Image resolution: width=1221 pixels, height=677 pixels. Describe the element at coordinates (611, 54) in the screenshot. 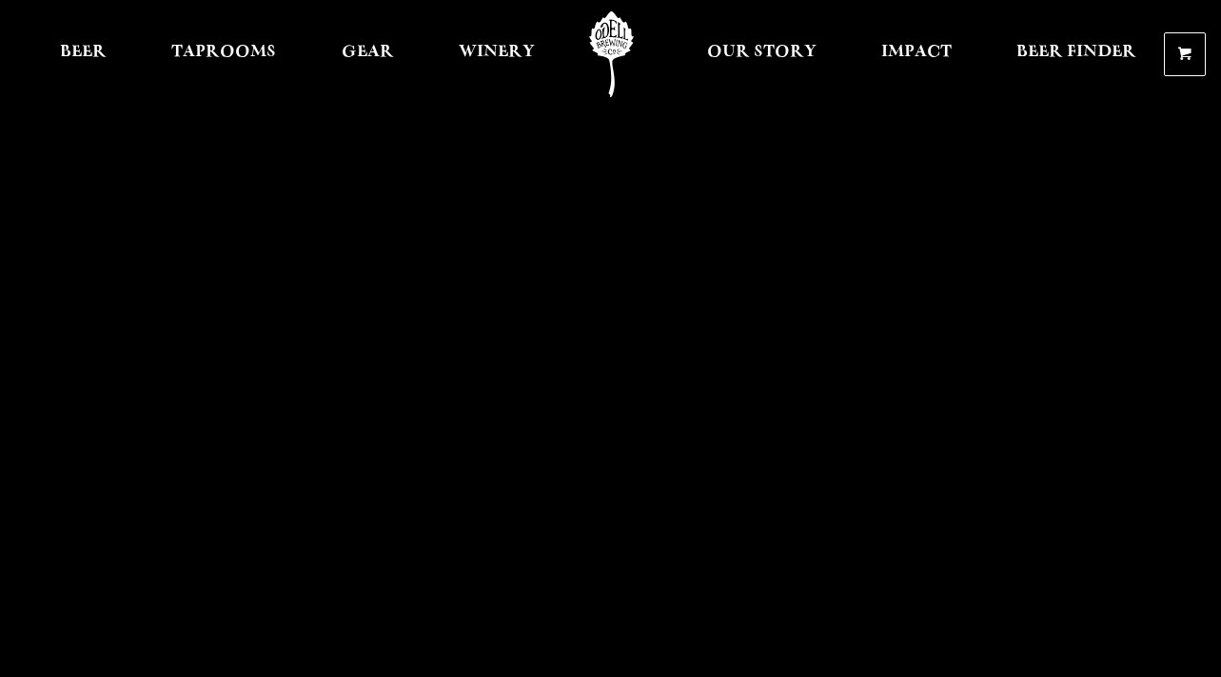

I see `a: Odell Home` at that location.